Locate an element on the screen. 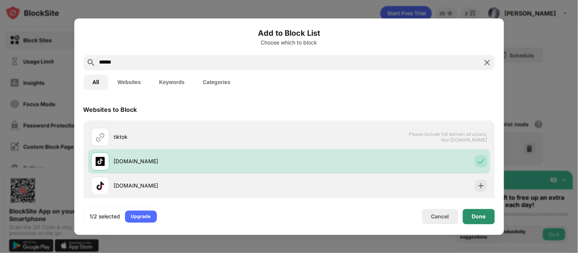 This screenshot has height=253, width=578. div: Choose which to block is located at coordinates (289, 43).